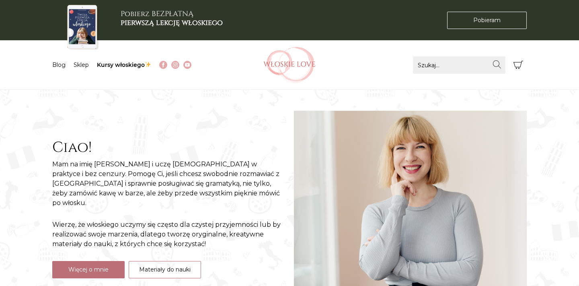  I want to click on a: Pobieram, so click(487, 20).